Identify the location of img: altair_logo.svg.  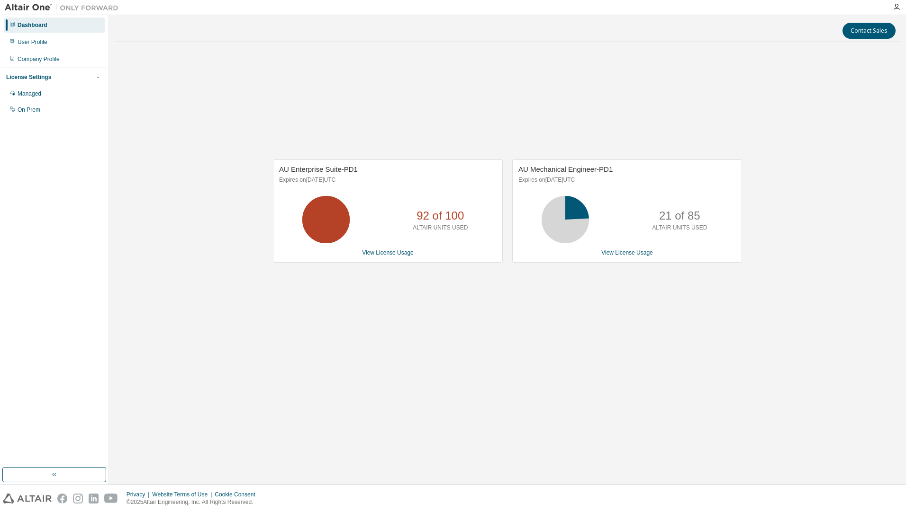
(27, 499).